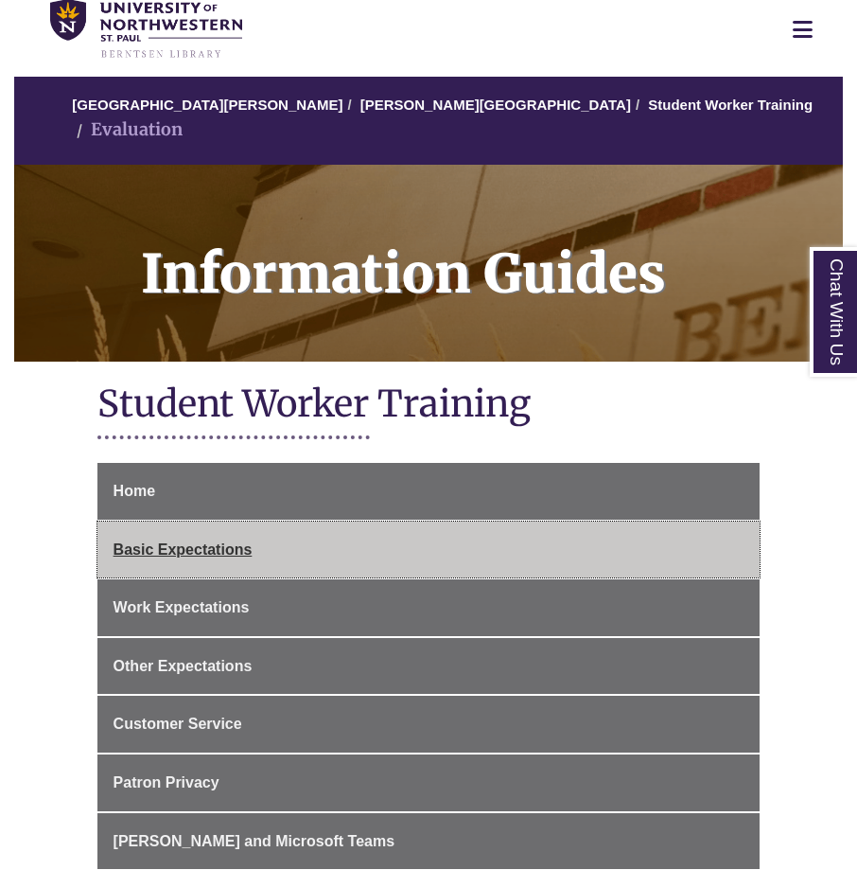 The width and height of the screenshot is (857, 870). Describe the element at coordinates (731, 104) in the screenshot. I see `a: Student Worker Training` at that location.